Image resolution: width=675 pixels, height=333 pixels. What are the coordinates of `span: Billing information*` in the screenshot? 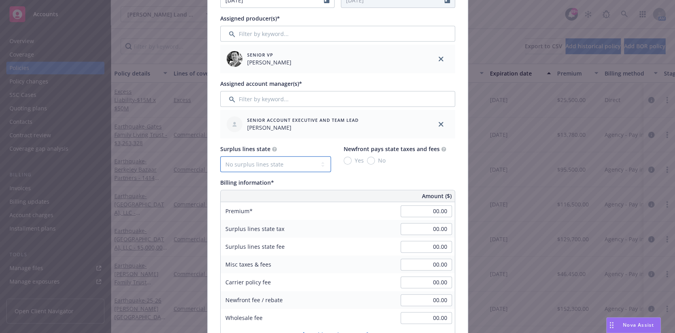 It's located at (247, 182).